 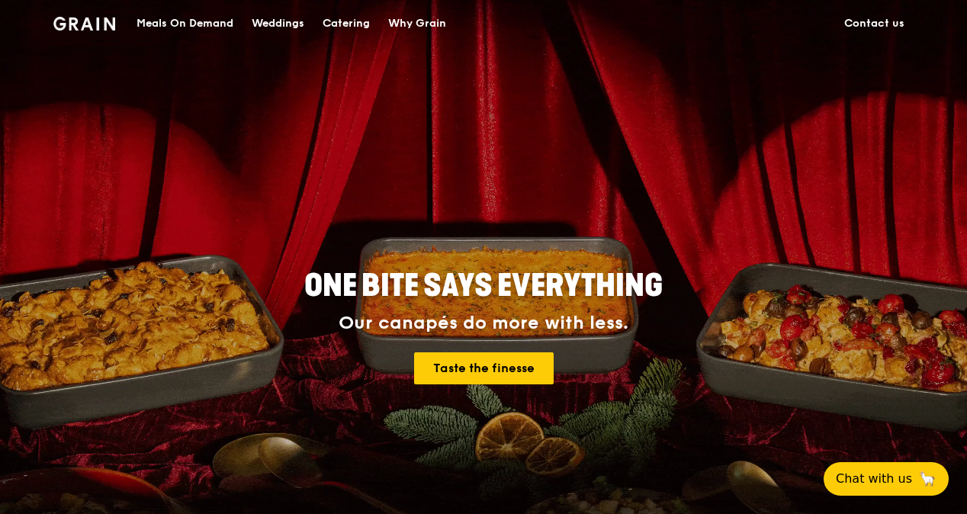 What do you see at coordinates (483, 368) in the screenshot?
I see `a: Taste the finesse` at bounding box center [483, 368].